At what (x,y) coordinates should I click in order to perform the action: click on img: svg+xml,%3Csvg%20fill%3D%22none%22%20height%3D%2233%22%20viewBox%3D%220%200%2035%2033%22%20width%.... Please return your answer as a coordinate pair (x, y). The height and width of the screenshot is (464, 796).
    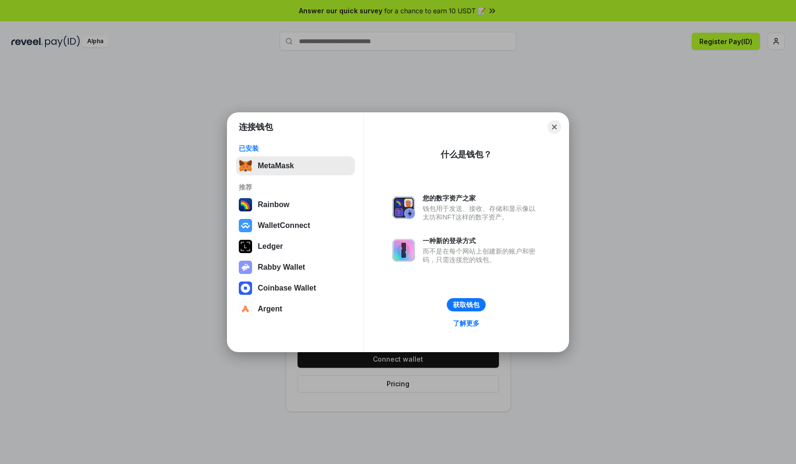
    Looking at the image, I should click on (245, 166).